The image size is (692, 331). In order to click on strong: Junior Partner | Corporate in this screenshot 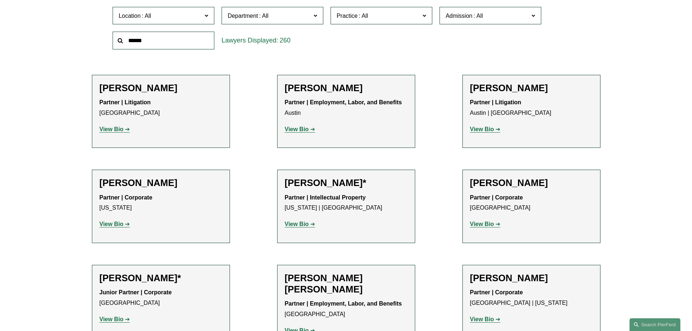, I will do `click(136, 292)`.